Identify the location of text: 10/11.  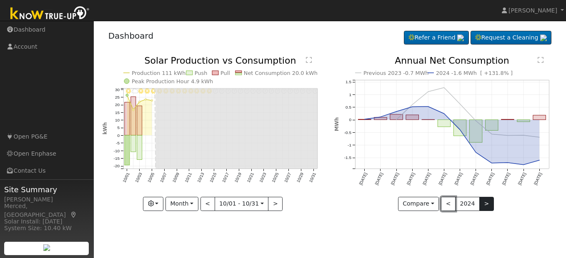
(188, 178).